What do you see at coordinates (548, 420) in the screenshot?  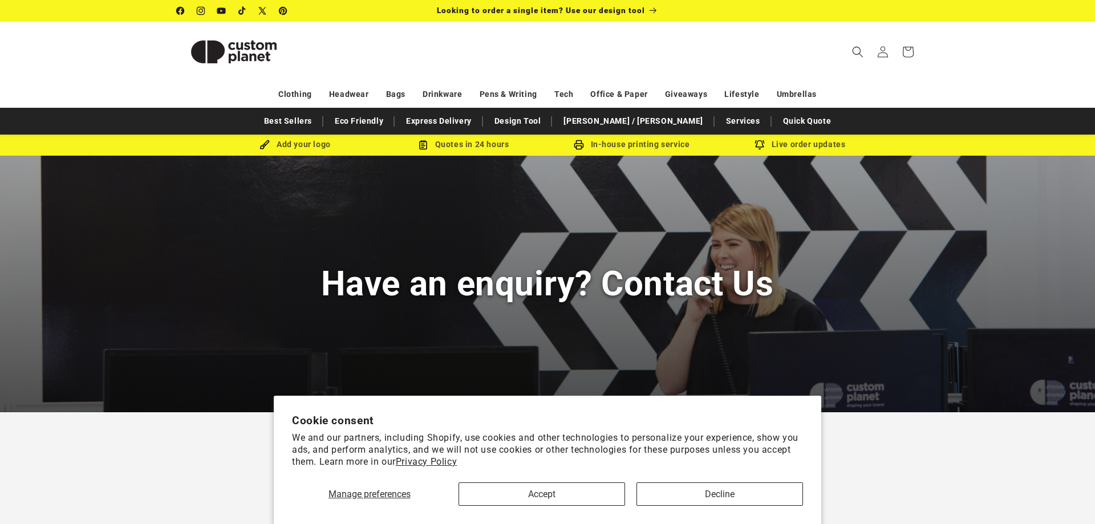 I see `h2: Cookie consent` at bounding box center [548, 420].